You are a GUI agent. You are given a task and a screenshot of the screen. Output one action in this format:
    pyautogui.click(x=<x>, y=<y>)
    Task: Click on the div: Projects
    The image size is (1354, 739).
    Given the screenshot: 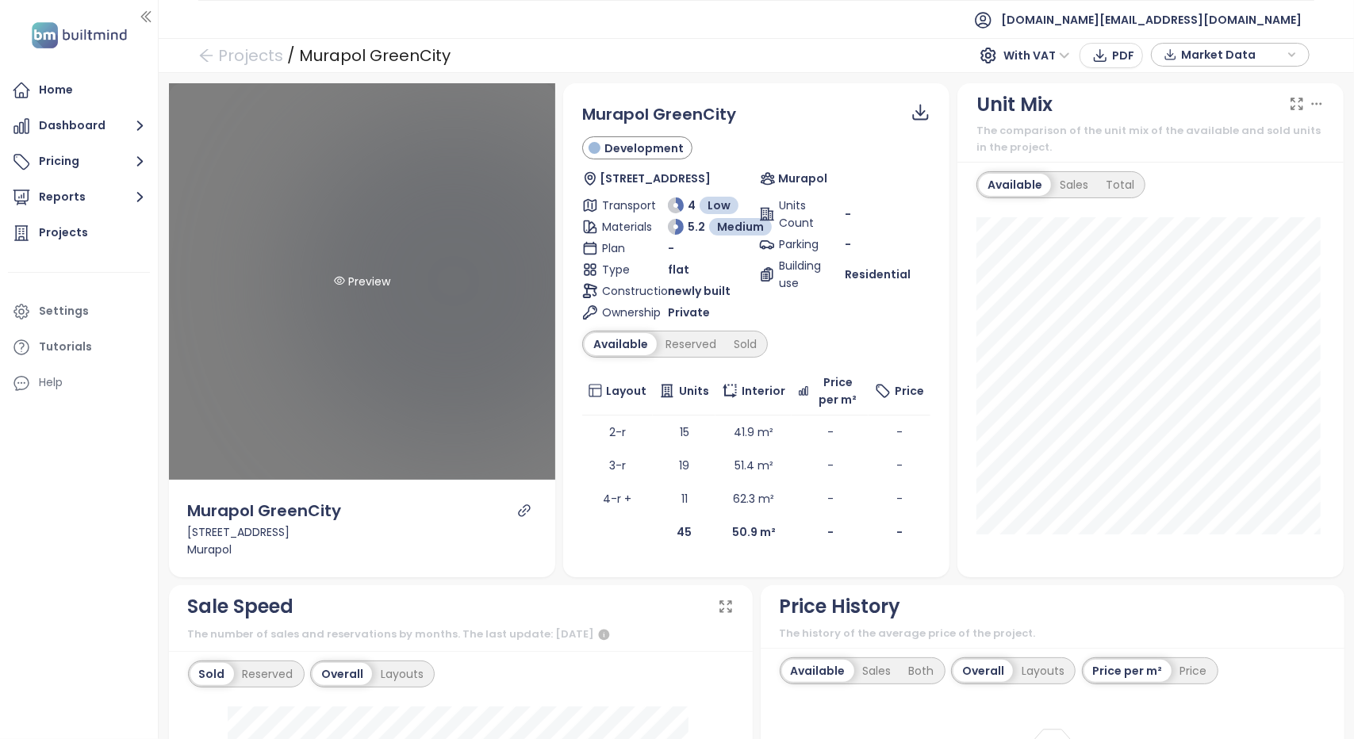 What is the action you would take?
    pyautogui.click(x=63, y=232)
    